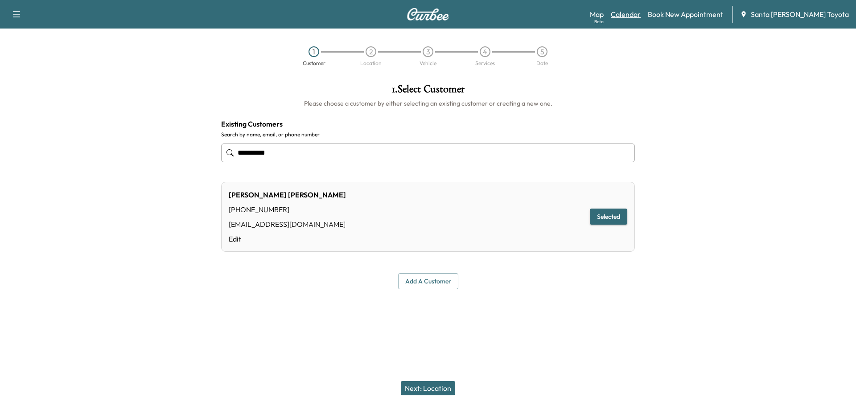  Describe the element at coordinates (428, 281) in the screenshot. I see `button: Add a customer` at that location.